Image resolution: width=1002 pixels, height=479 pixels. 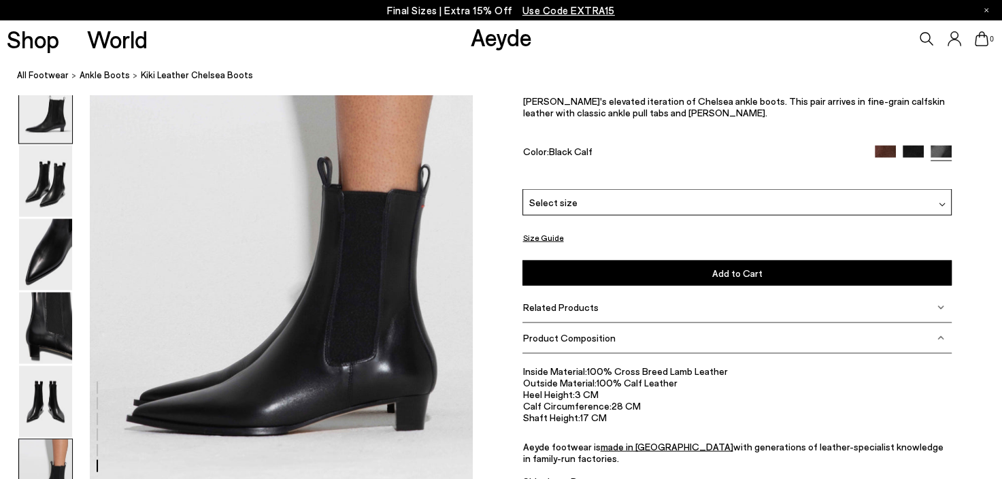 I want to click on span: Shaft Height:, so click(x=551, y=417).